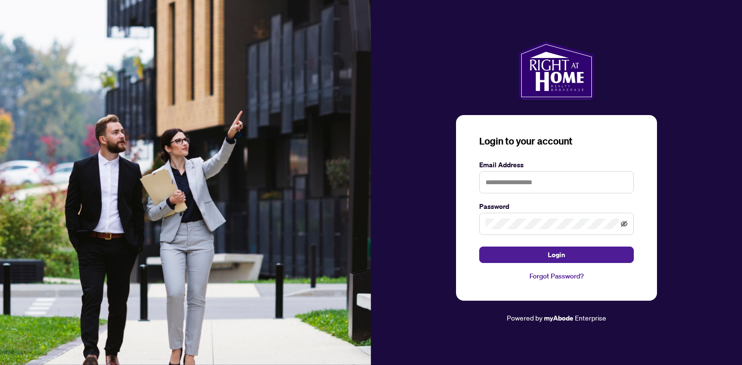  Describe the element at coordinates (525, 317) in the screenshot. I see `span: Powered by` at that location.